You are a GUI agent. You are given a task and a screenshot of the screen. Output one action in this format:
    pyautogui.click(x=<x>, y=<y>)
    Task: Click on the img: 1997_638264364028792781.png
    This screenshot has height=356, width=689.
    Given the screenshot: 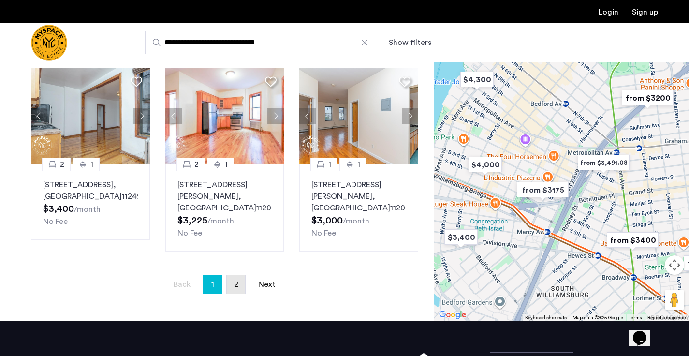 What is the action you would take?
    pyautogui.click(x=225, y=116)
    